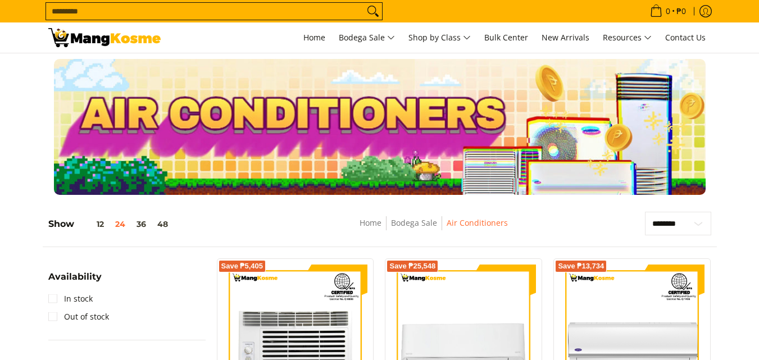 This screenshot has height=360, width=759. What do you see at coordinates (581, 266) in the screenshot?
I see `span: Save ₱13,734` at bounding box center [581, 266].